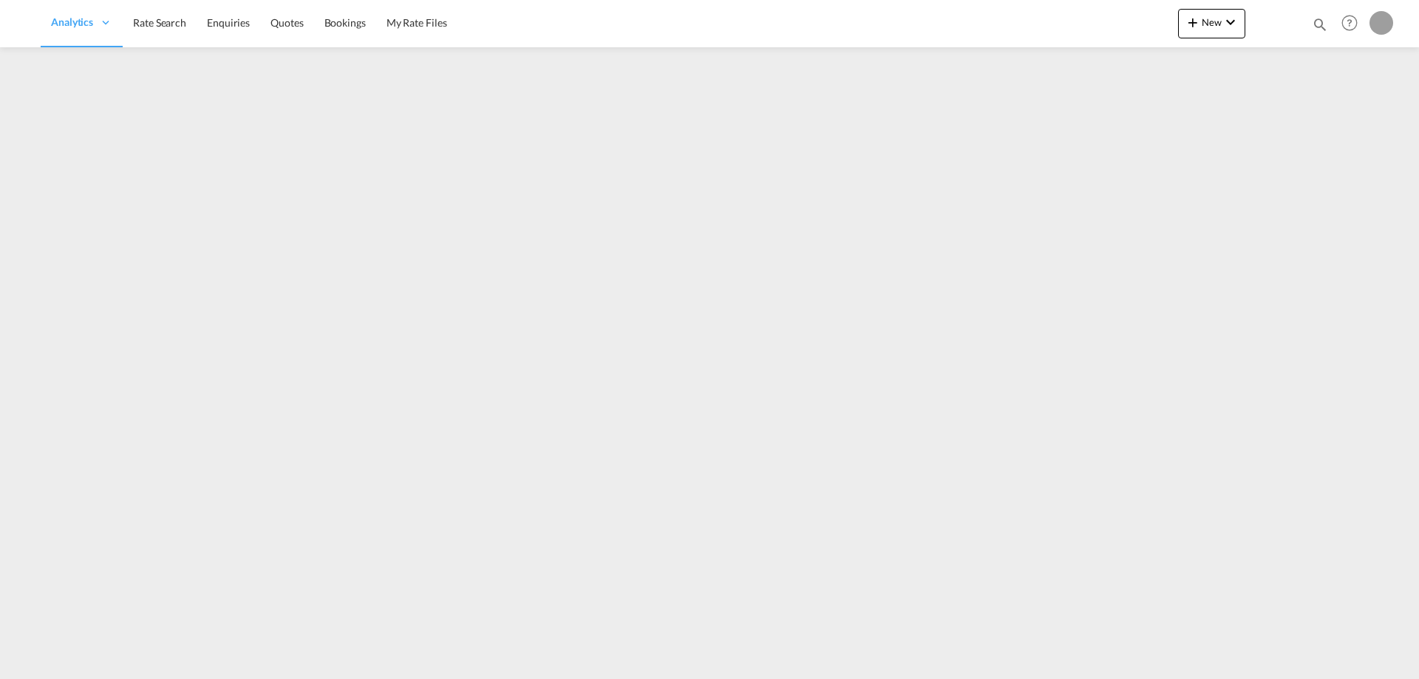  I want to click on md-icon: icon-magnify, so click(1320, 24).